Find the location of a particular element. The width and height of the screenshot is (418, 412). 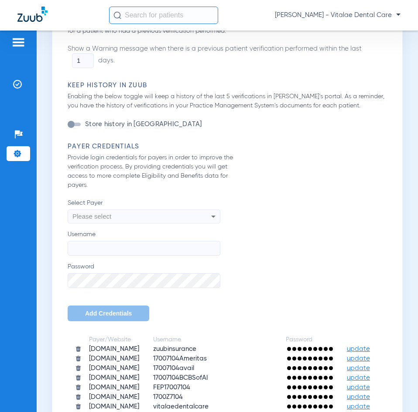

label: Username is located at coordinates (144, 243).